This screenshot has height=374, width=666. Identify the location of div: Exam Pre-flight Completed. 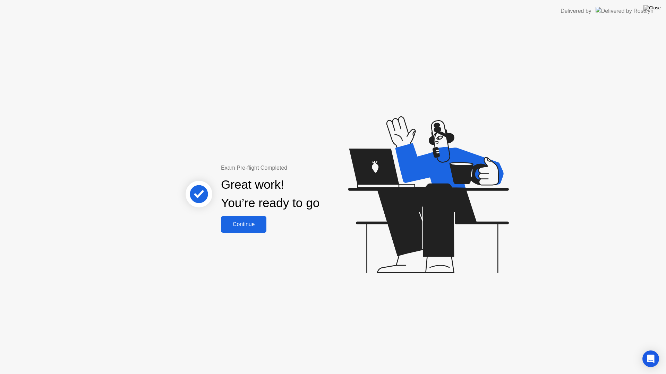
(292, 168).